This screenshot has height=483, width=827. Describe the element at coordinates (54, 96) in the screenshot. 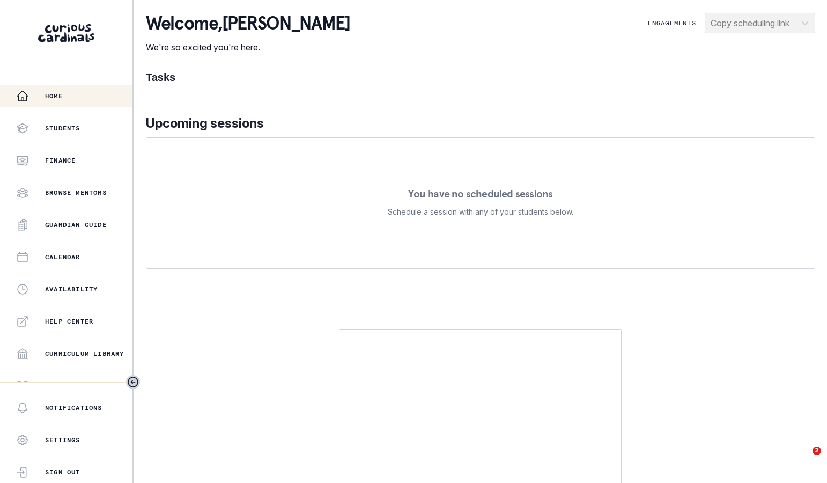

I see `p: Home` at that location.